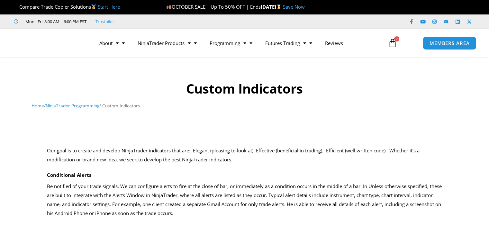 The width and height of the screenshot is (489, 226). What do you see at coordinates (449, 43) in the screenshot?
I see `a: MEMBERS AREA` at bounding box center [449, 43].